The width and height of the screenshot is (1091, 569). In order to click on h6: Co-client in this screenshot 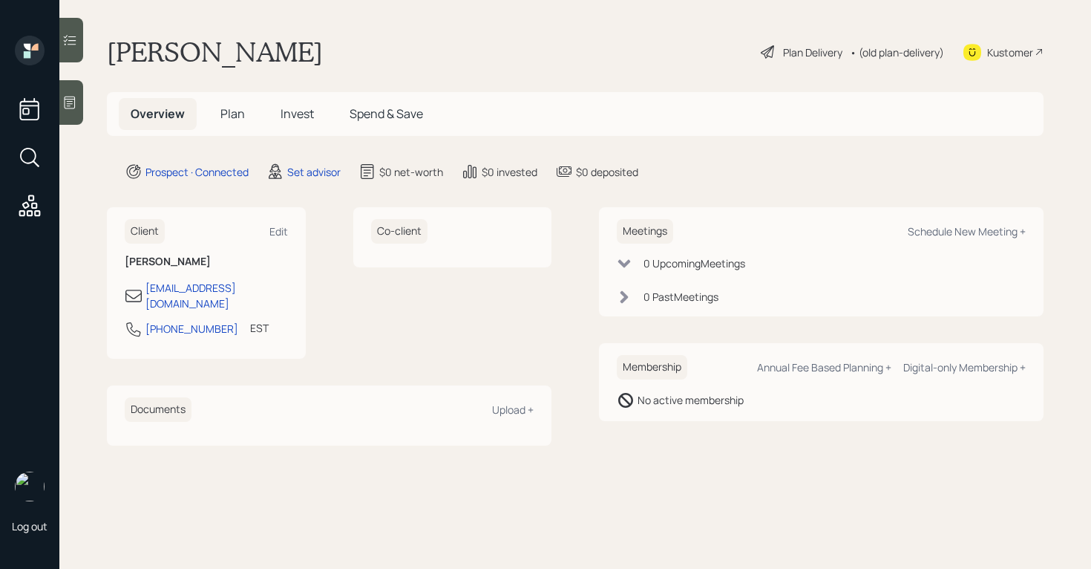, I will do `click(399, 231)`.